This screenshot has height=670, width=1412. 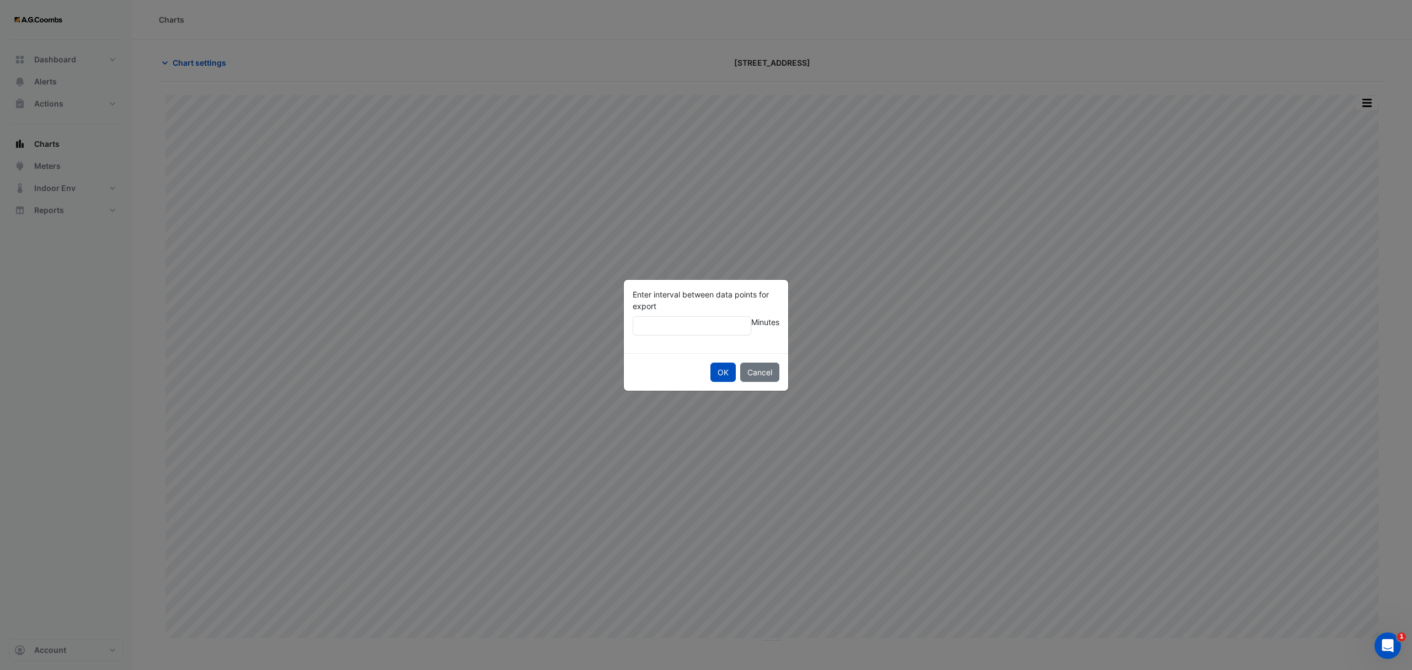 What do you see at coordinates (760, 372) in the screenshot?
I see `button: Cancel` at bounding box center [760, 372].